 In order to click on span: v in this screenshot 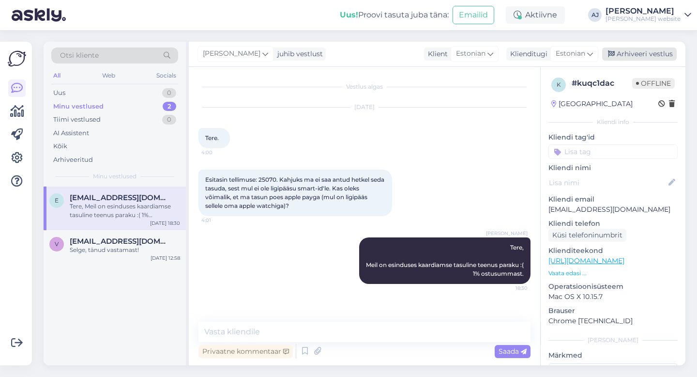, I will do `click(57, 244)`.